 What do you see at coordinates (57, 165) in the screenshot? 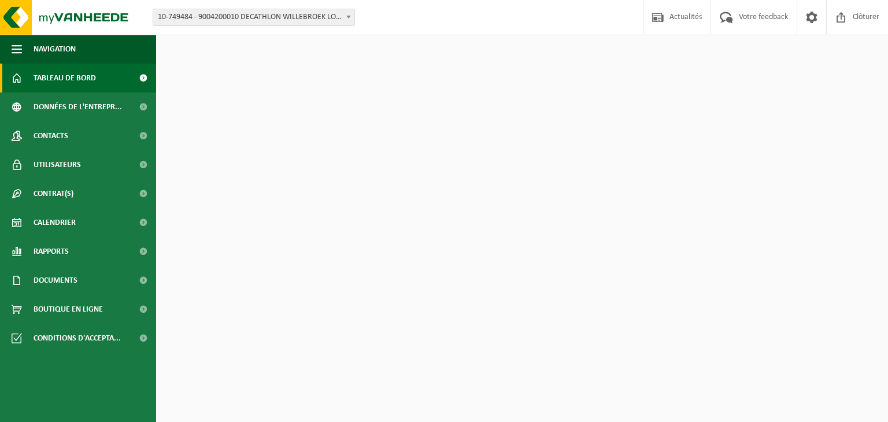
I see `span: Utilisateurs` at bounding box center [57, 165].